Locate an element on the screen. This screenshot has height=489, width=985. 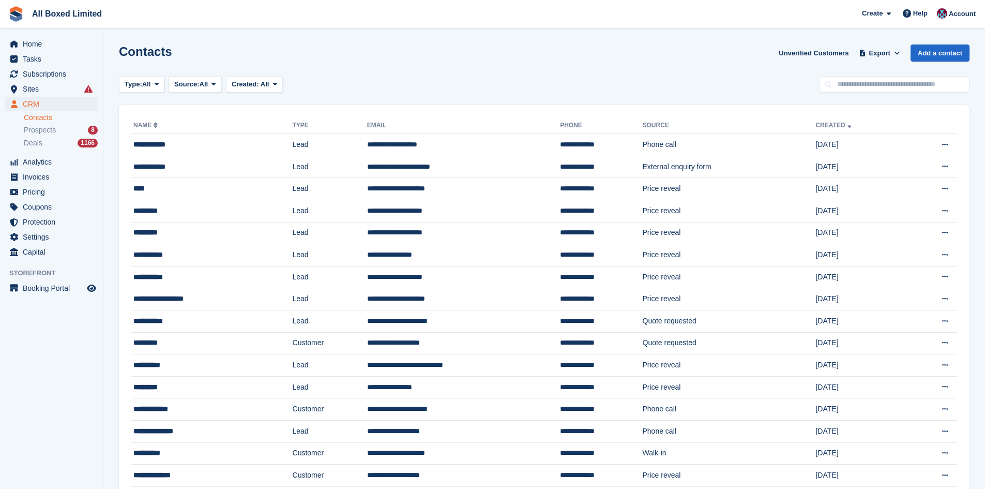
span: Capital is located at coordinates (54, 252).